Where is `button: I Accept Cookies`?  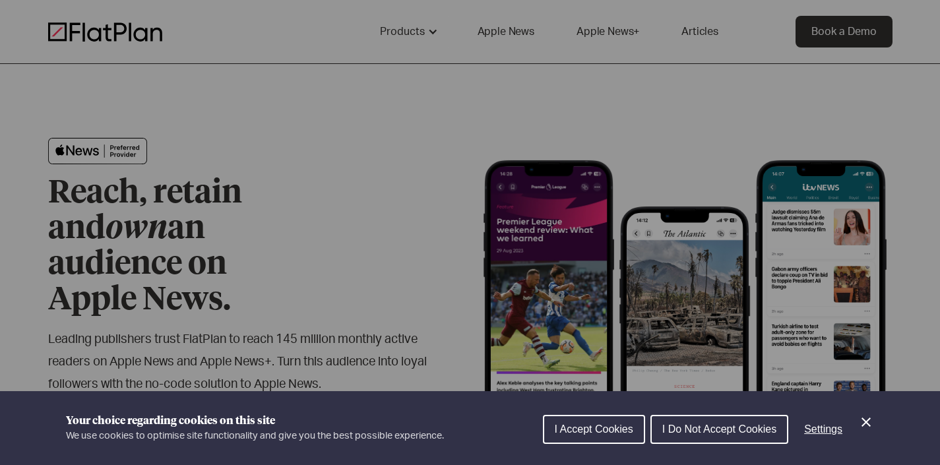 button: I Accept Cookies is located at coordinates (594, 429).